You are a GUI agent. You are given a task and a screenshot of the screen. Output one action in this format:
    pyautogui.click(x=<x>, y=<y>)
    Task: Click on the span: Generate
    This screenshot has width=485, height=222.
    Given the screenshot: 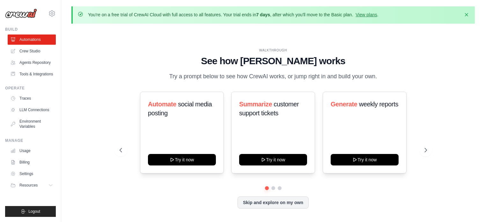 What is the action you would take?
    pyautogui.click(x=344, y=104)
    